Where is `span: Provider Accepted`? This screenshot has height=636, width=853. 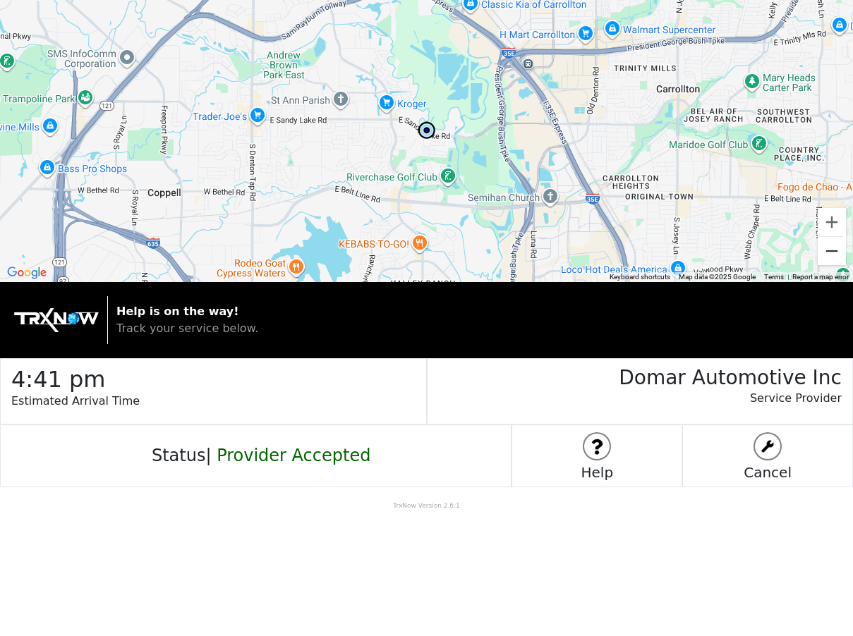 span: Provider Accepted is located at coordinates (293, 456).